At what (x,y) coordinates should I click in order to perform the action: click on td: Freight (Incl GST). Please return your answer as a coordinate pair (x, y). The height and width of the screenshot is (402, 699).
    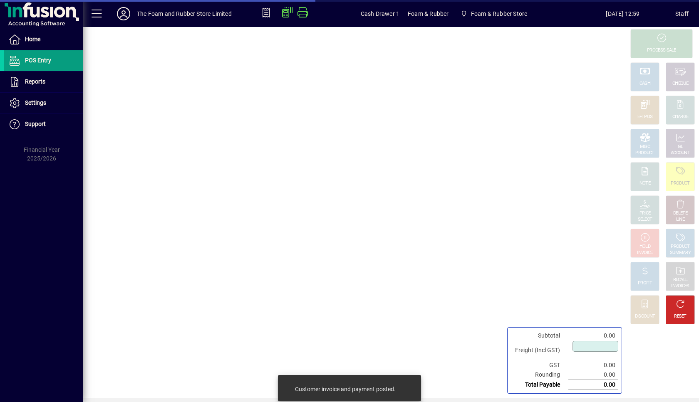
    Looking at the image, I should click on (540, 351).